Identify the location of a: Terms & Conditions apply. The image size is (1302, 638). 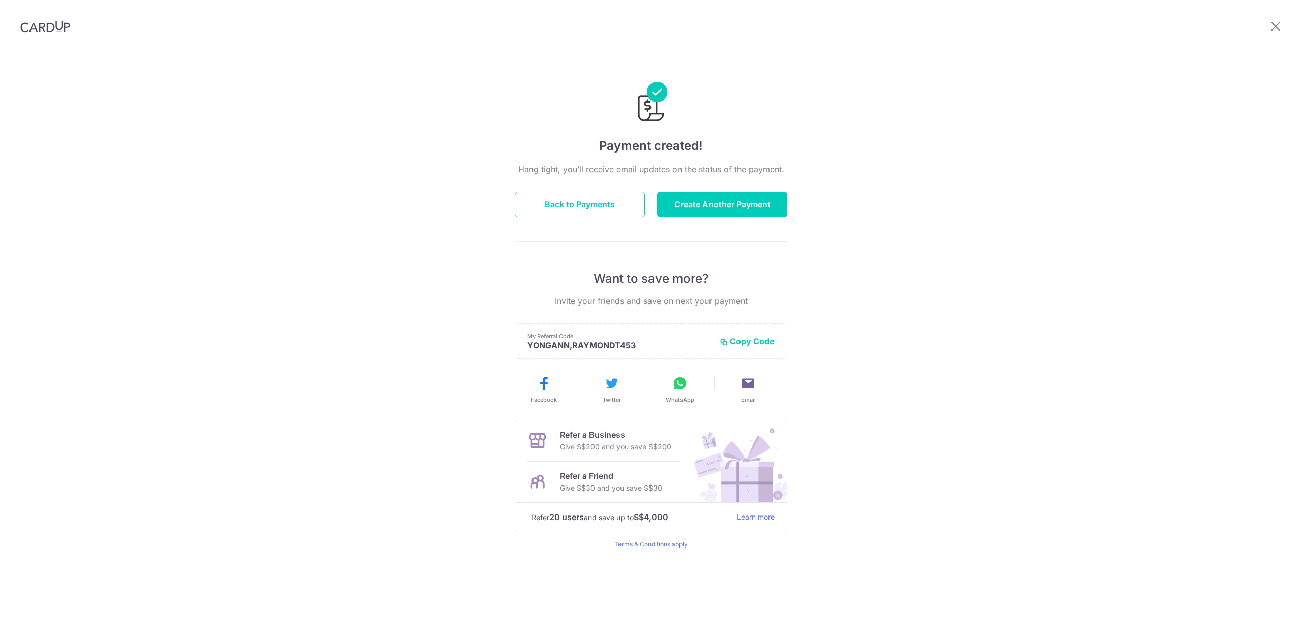
(651, 544).